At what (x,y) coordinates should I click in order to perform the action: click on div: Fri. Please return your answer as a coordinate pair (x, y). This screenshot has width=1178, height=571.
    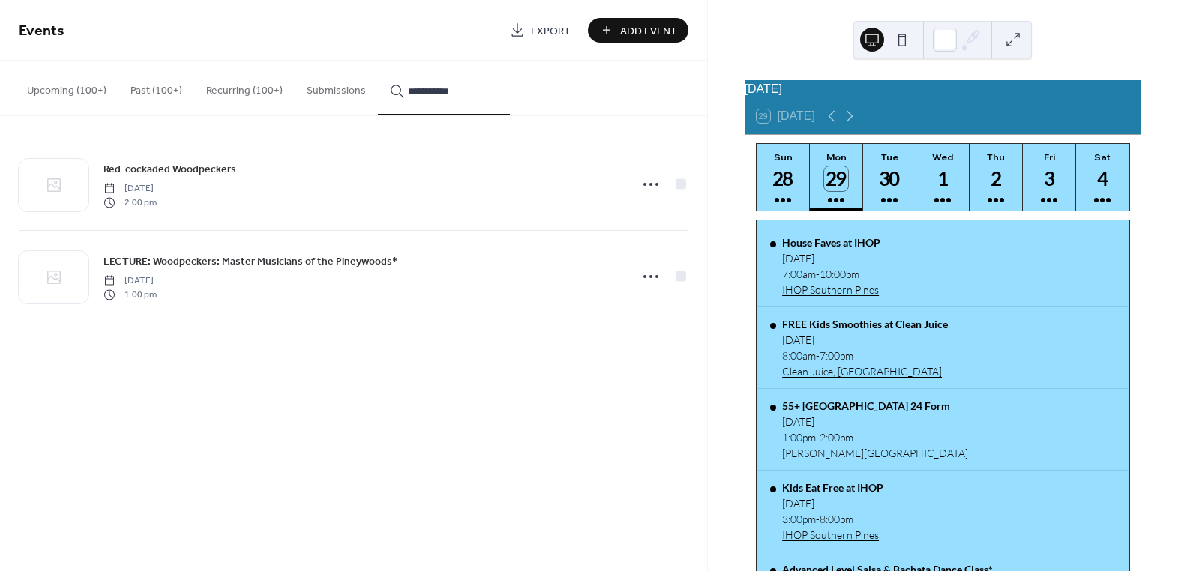
    Looking at the image, I should click on (1049, 157).